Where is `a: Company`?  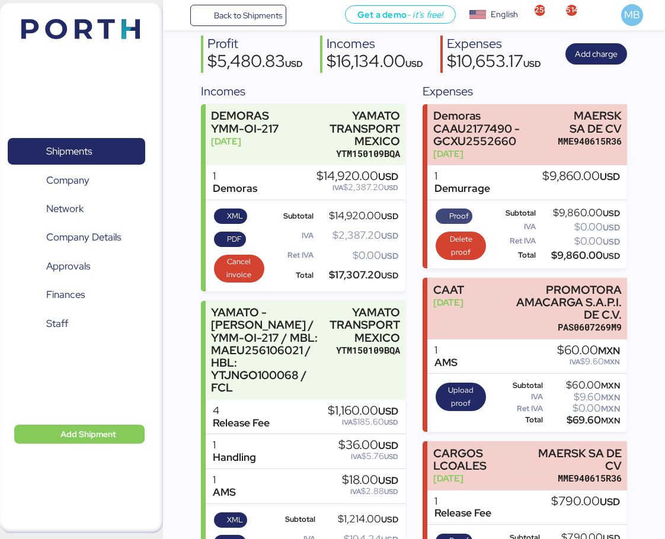 a: Company is located at coordinates (76, 180).